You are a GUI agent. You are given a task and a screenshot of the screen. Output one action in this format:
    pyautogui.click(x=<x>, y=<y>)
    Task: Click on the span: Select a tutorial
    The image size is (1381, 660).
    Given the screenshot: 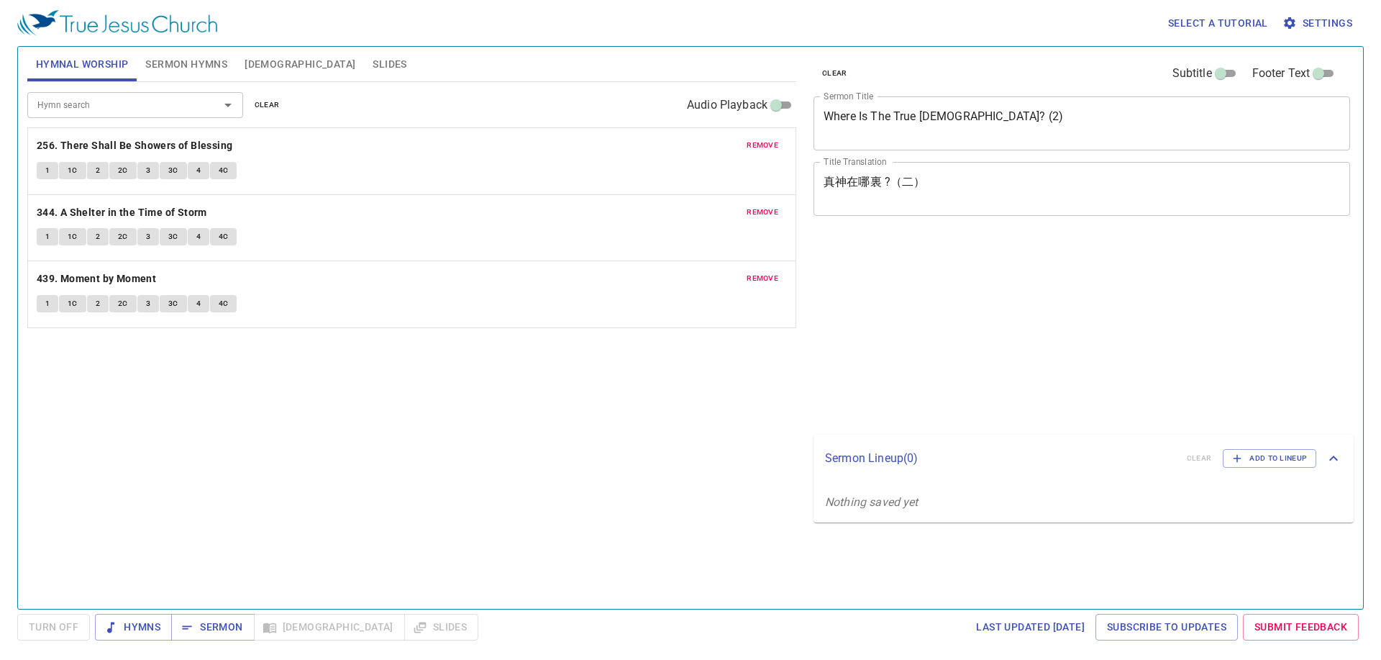 What is the action you would take?
    pyautogui.click(x=1218, y=23)
    